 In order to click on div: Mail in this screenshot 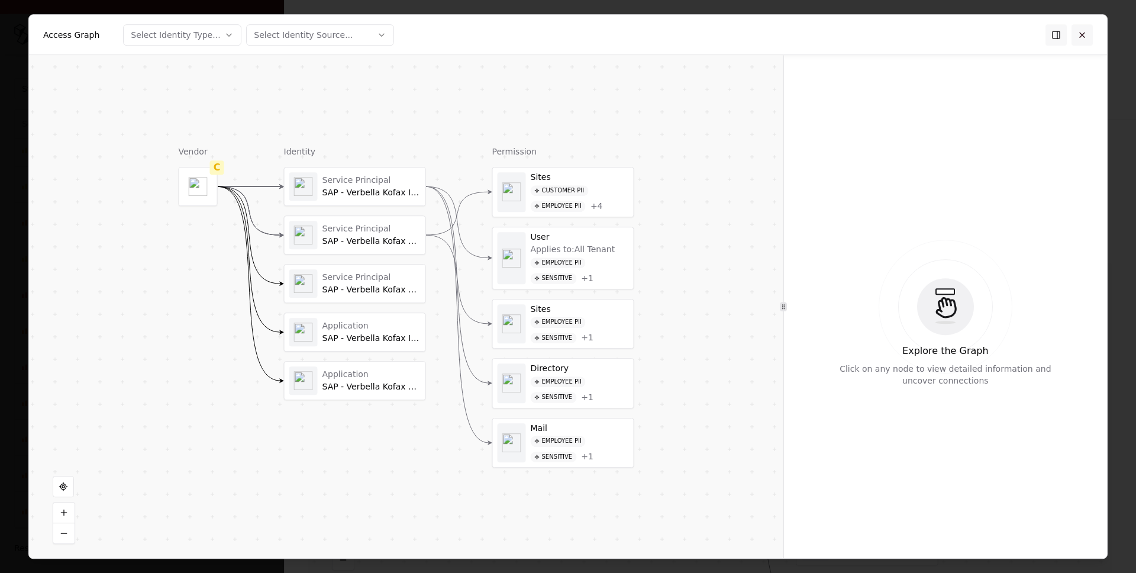, I will do `click(580, 429)`.